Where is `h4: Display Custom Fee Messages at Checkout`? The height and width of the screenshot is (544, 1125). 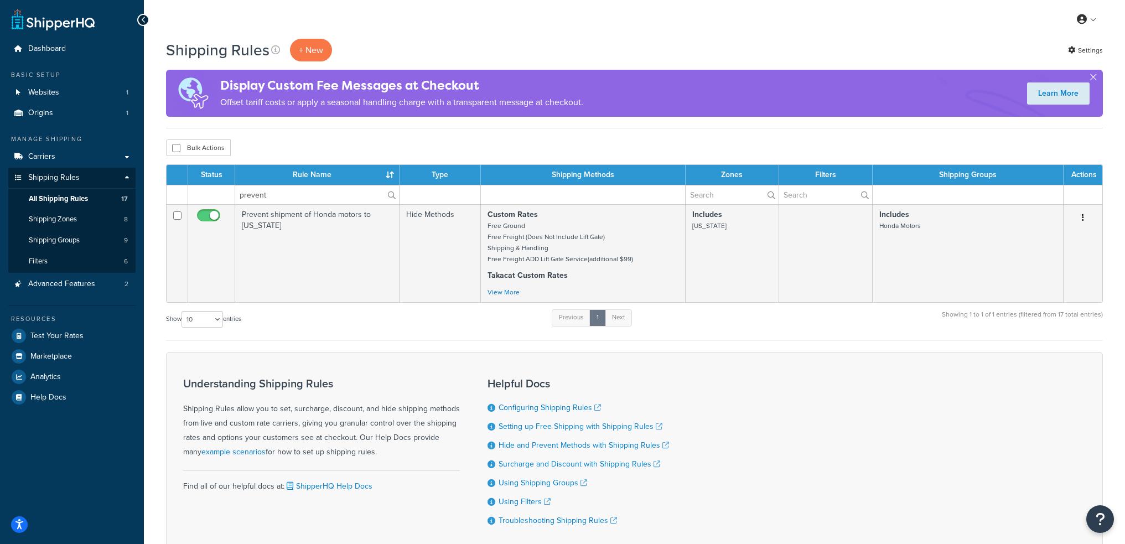 h4: Display Custom Fee Messages at Checkout is located at coordinates (402, 85).